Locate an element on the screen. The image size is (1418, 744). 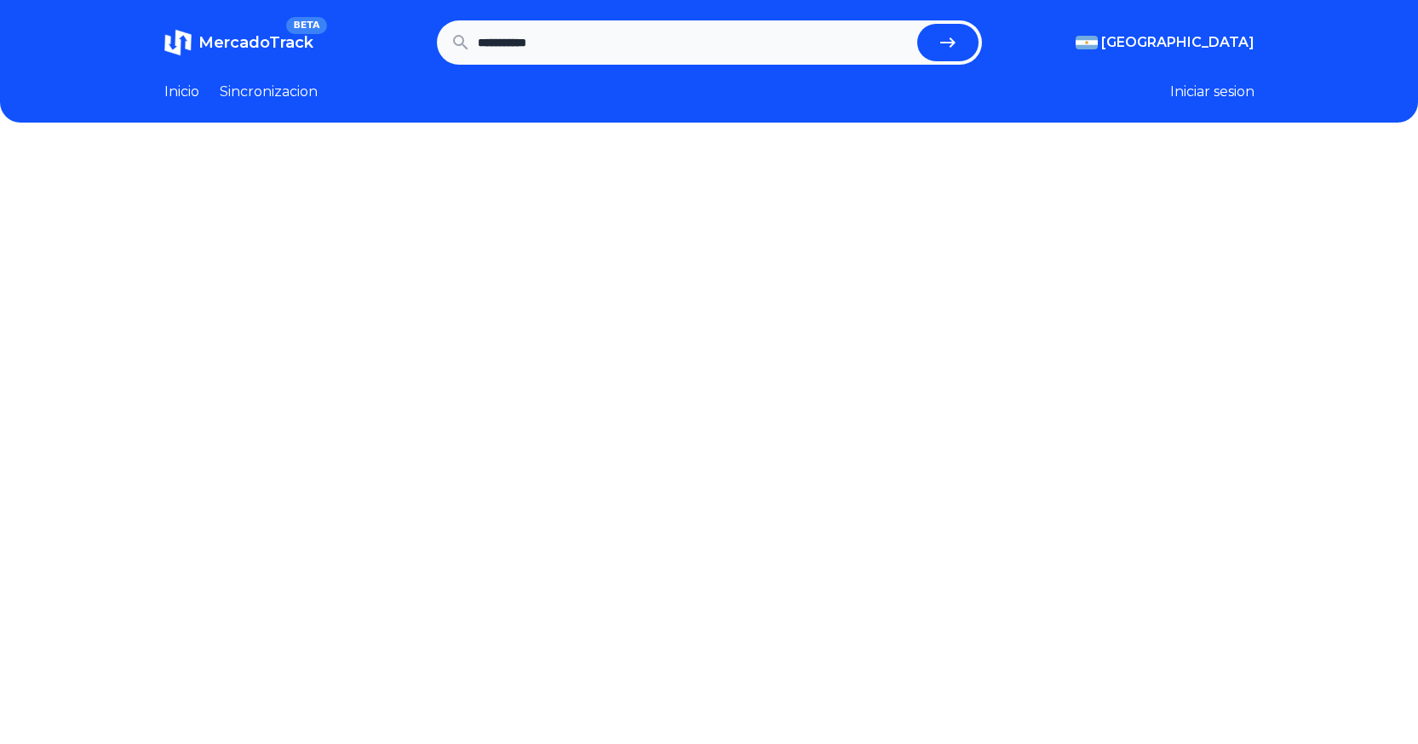
a: MercadoTrackBETA is located at coordinates (239, 43).